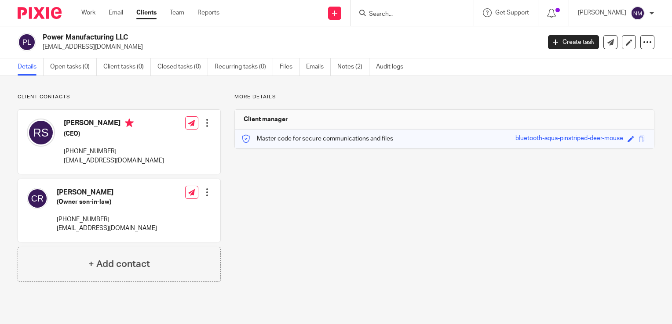 The height and width of the screenshot is (324, 672). Describe the element at coordinates (208, 13) in the screenshot. I see `a: Reports` at that location.